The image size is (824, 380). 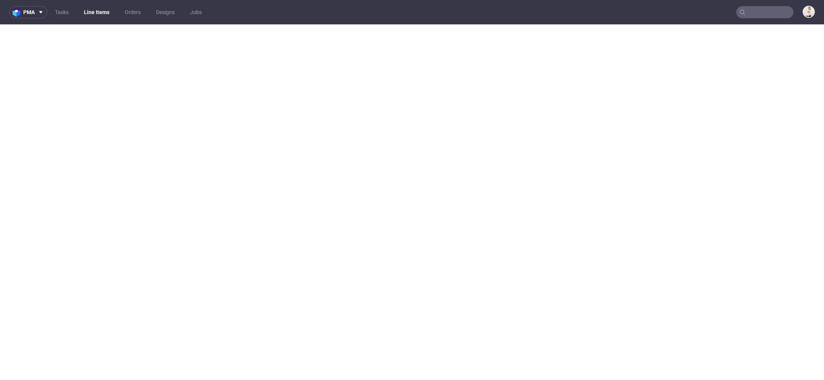 What do you see at coordinates (133, 12) in the screenshot?
I see `a: Orders` at bounding box center [133, 12].